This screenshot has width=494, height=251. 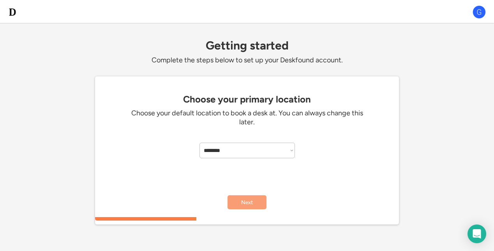 What do you see at coordinates (247, 202) in the screenshot?
I see `button: Next` at bounding box center [247, 202].